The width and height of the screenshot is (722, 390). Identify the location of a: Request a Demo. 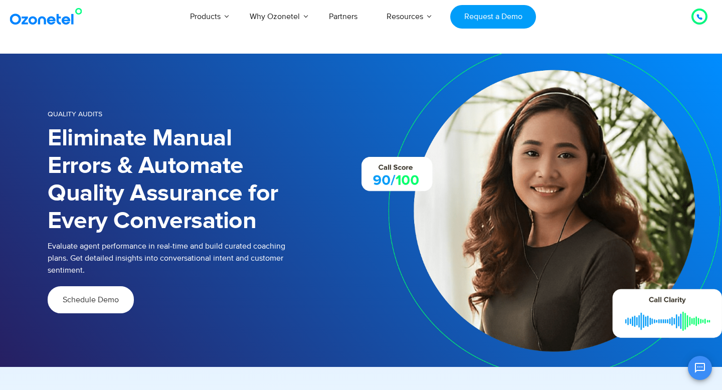
(493, 17).